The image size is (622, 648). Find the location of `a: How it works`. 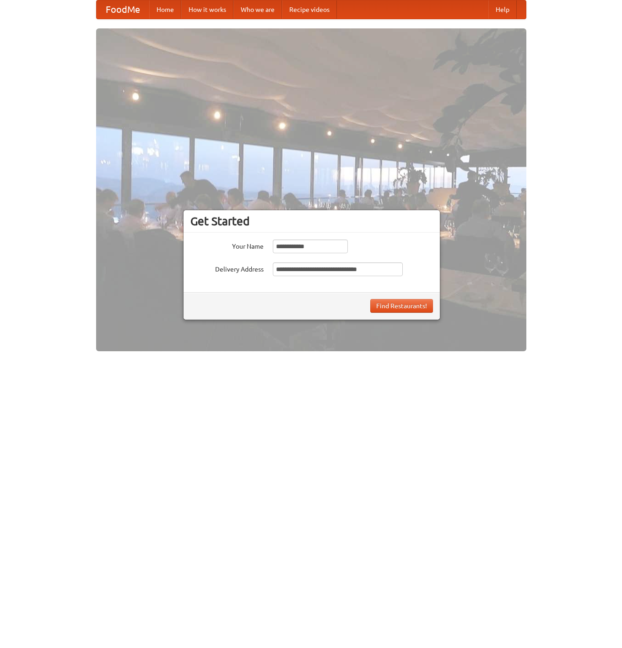

a: How it works is located at coordinates (207, 10).